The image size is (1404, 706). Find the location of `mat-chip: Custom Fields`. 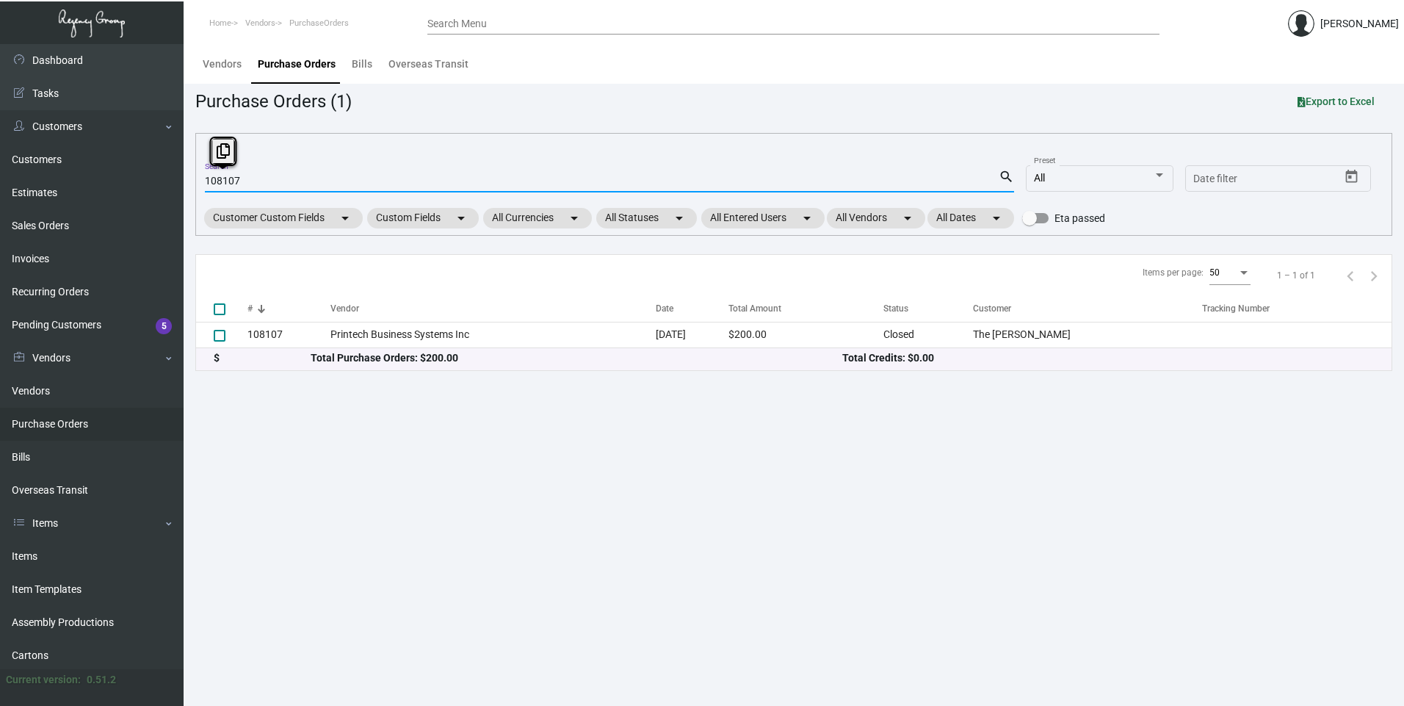

mat-chip: Custom Fields is located at coordinates (423, 218).